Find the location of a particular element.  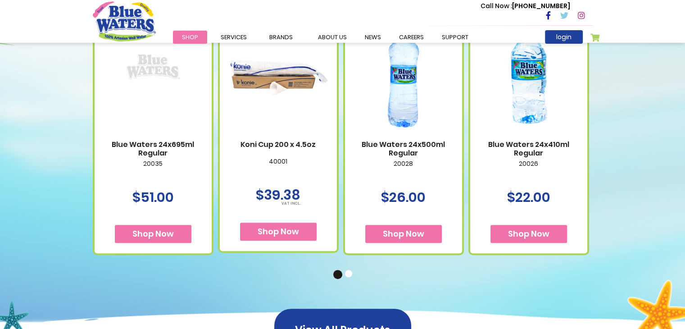

img: Blue Waters 24x500ml Regular is located at coordinates (403, 77).